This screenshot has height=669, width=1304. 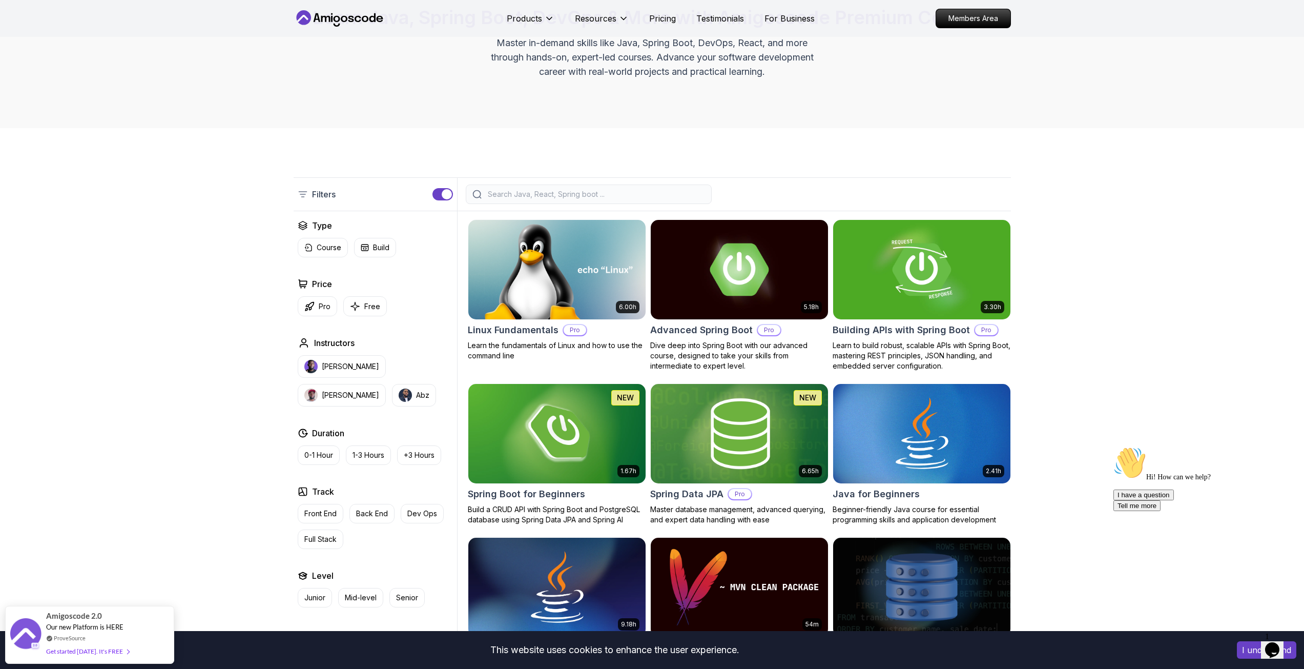 What do you see at coordinates (372, 513) in the screenshot?
I see `p: Back End` at bounding box center [372, 513].